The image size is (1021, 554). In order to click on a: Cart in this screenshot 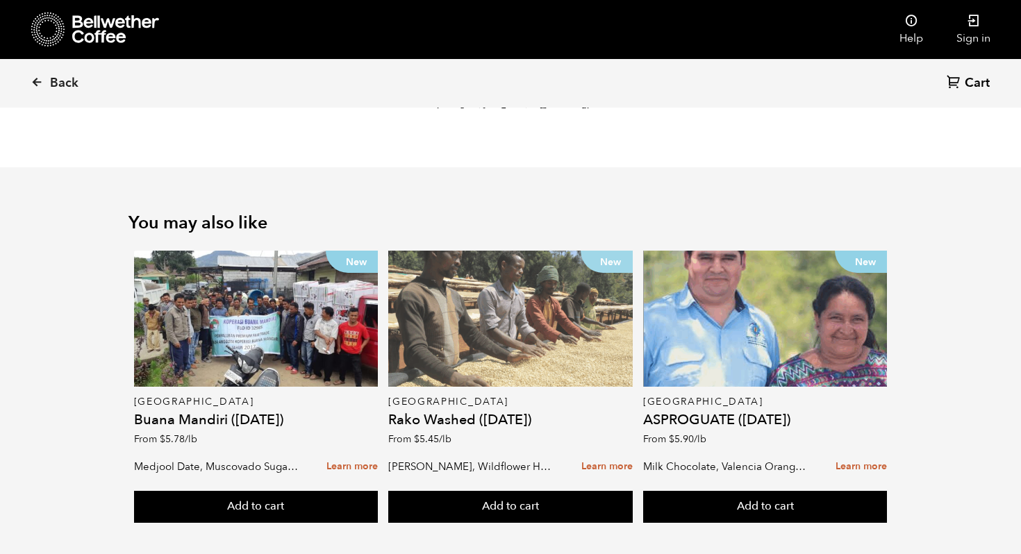, I will do `click(969, 83)`.